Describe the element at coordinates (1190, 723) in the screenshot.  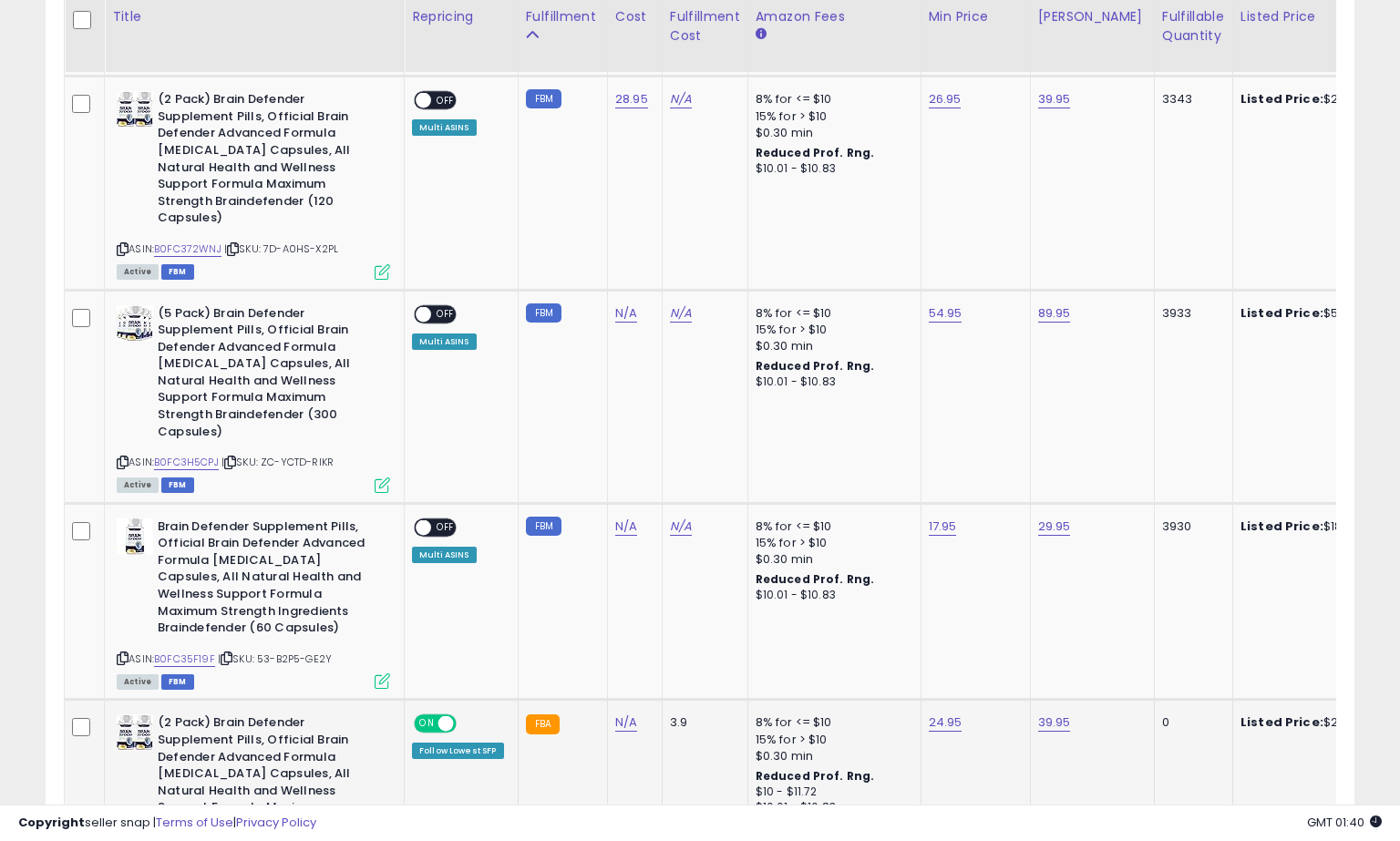
I see `div: 0` at that location.